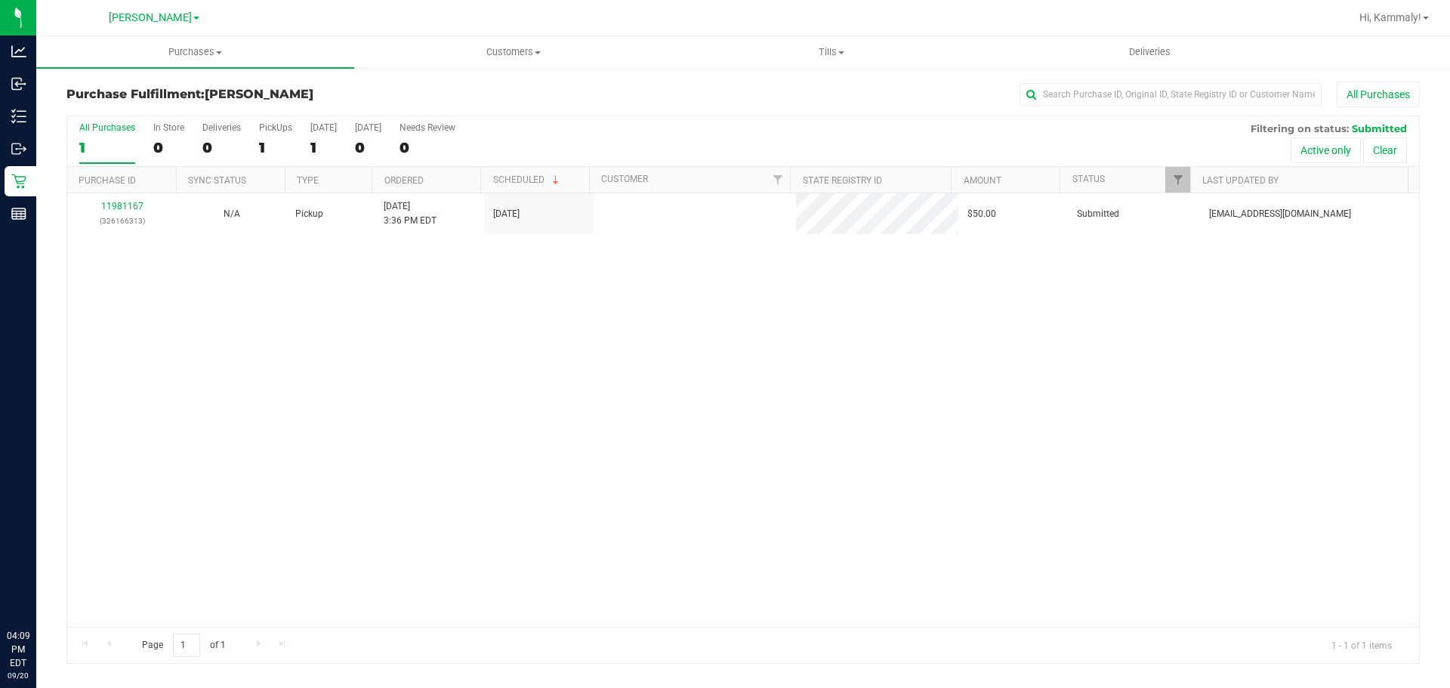 This screenshot has width=1450, height=688. I want to click on div: PickUps, so click(276, 128).